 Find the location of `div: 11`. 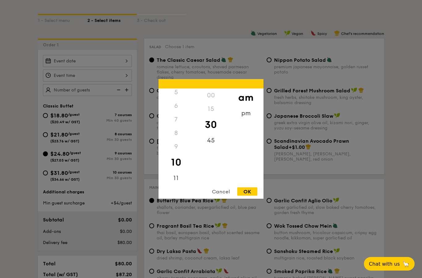

div: 11 is located at coordinates (176, 178).